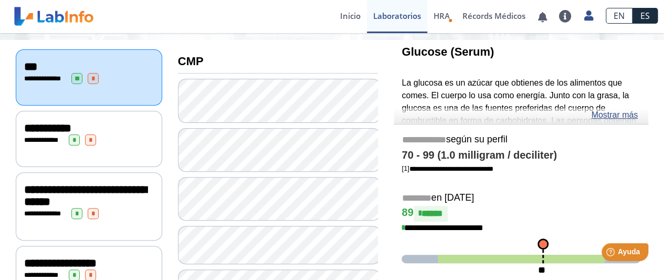 The width and height of the screenshot is (664, 280). What do you see at coordinates (448, 51) in the screenshot?
I see `b: Glucose (Serum)` at bounding box center [448, 51].